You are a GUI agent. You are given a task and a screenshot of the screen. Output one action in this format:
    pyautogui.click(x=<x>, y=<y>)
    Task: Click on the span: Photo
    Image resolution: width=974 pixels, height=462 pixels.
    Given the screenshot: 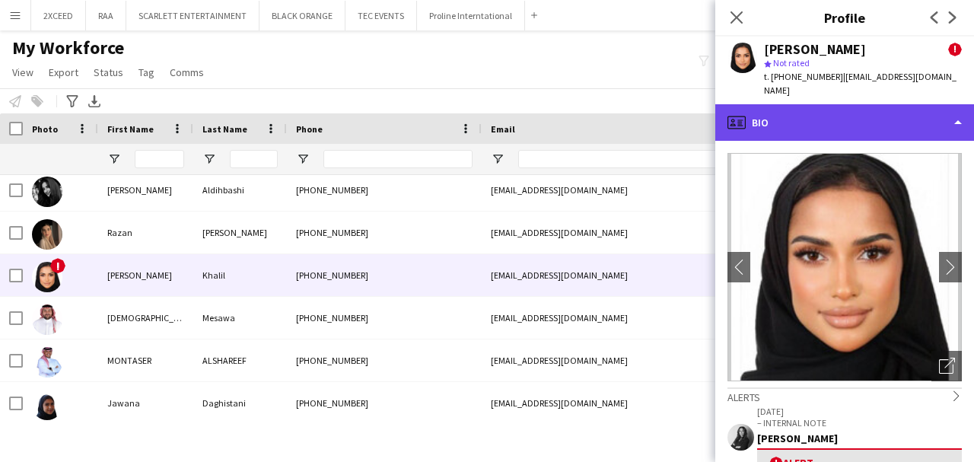 What is the action you would take?
    pyautogui.click(x=45, y=129)
    